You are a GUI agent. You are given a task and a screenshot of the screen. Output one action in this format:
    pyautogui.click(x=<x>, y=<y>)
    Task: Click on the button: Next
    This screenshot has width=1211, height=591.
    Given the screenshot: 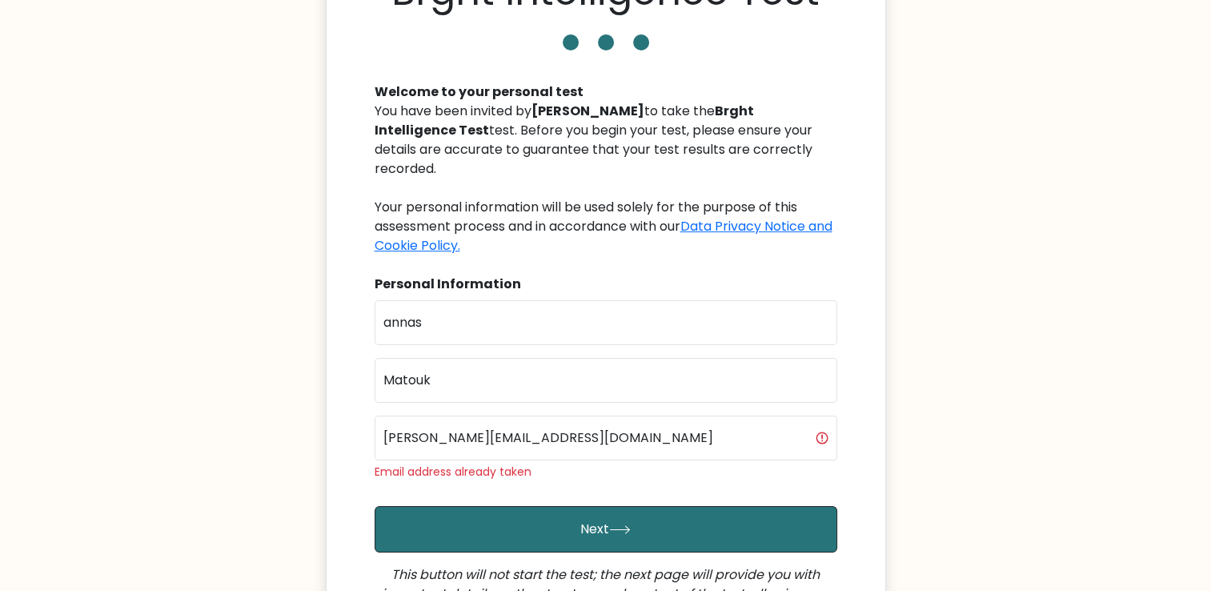 What is the action you would take?
    pyautogui.click(x=606, y=529)
    